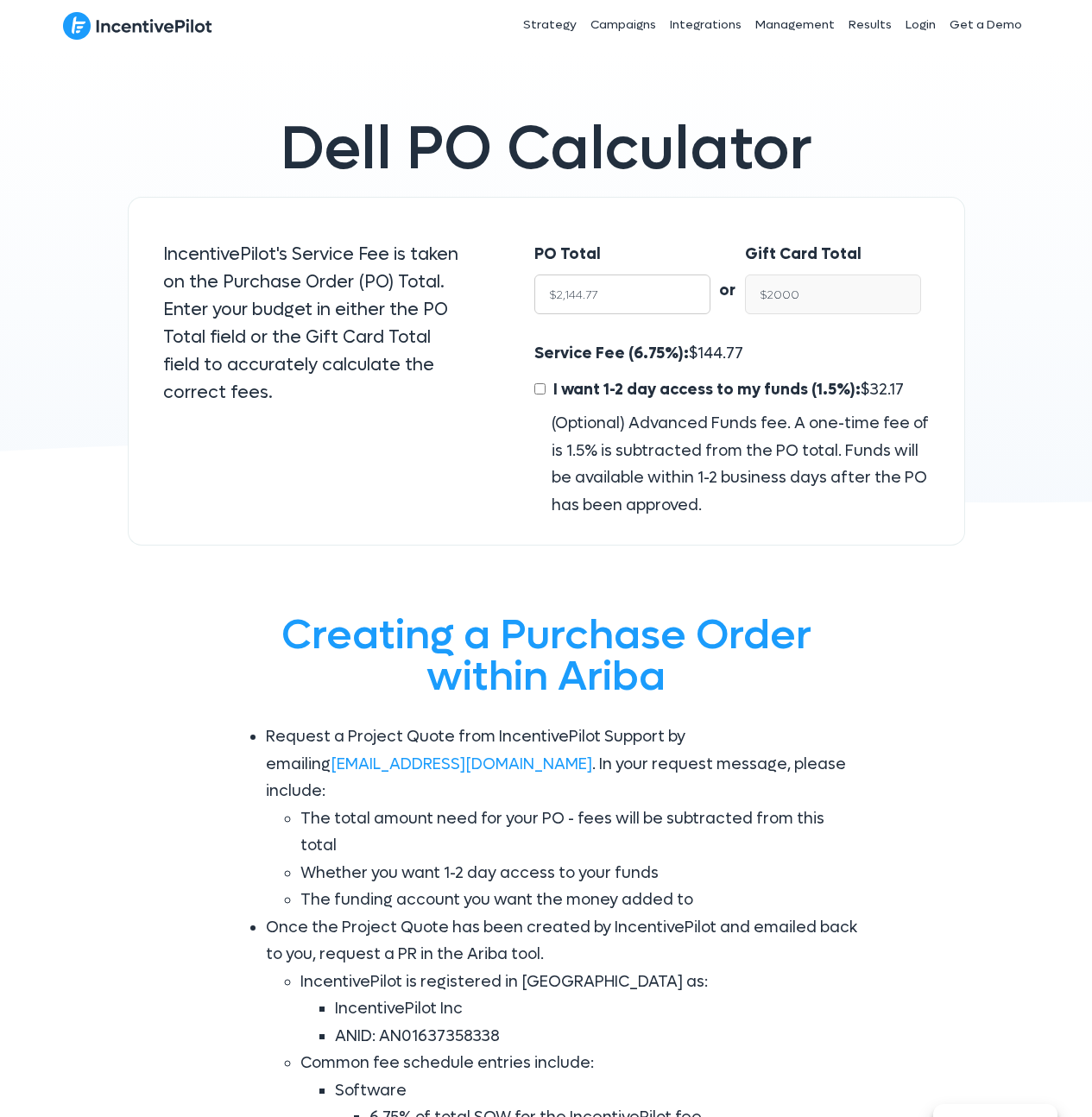  Describe the element at coordinates (611, 353) in the screenshot. I see `span: Service Fee (6.75%):` at that location.